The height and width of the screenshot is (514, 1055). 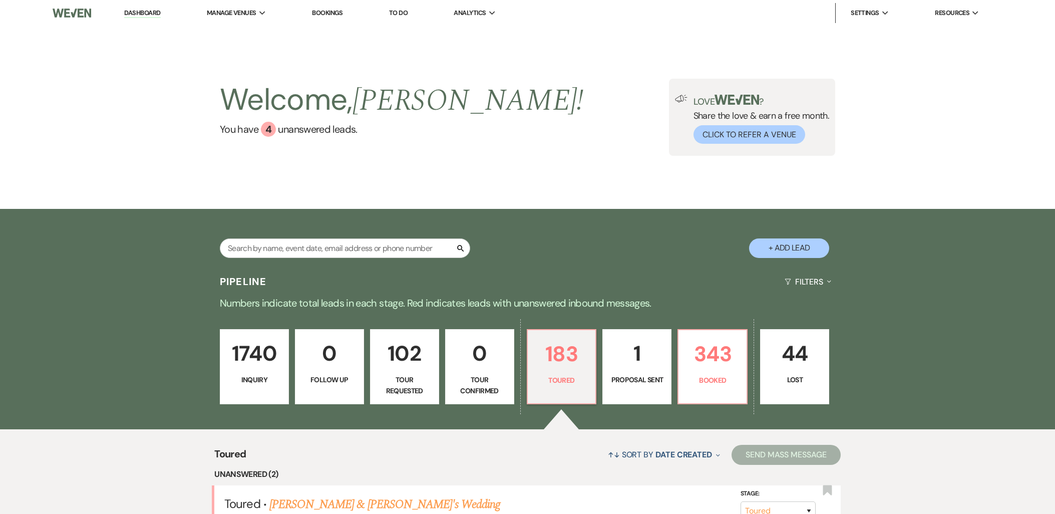 I want to click on li: Unanswered (2), so click(x=527, y=474).